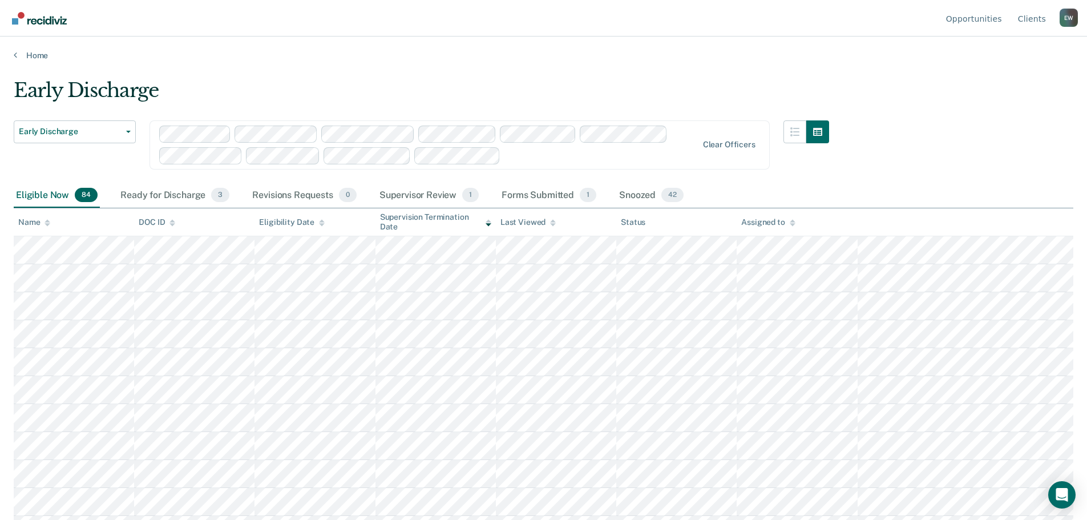 Image resolution: width=1087 pixels, height=520 pixels. Describe the element at coordinates (347, 195) in the screenshot. I see `span: 0` at that location.